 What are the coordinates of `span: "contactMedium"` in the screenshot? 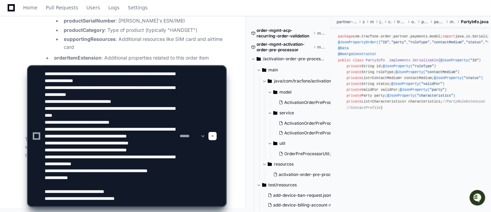 It's located at (448, 43).